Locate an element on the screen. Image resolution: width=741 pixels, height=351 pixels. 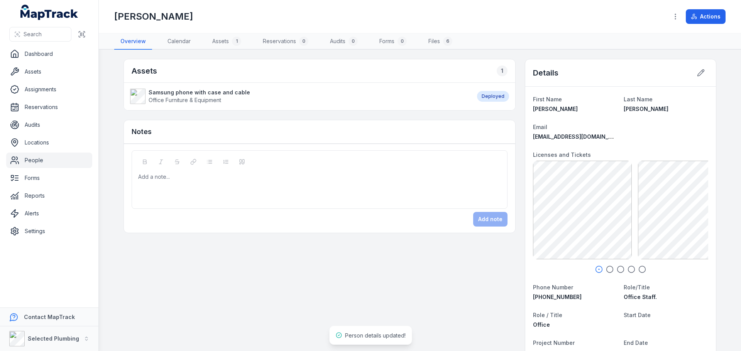
a: Dashboard is located at coordinates (49, 54).